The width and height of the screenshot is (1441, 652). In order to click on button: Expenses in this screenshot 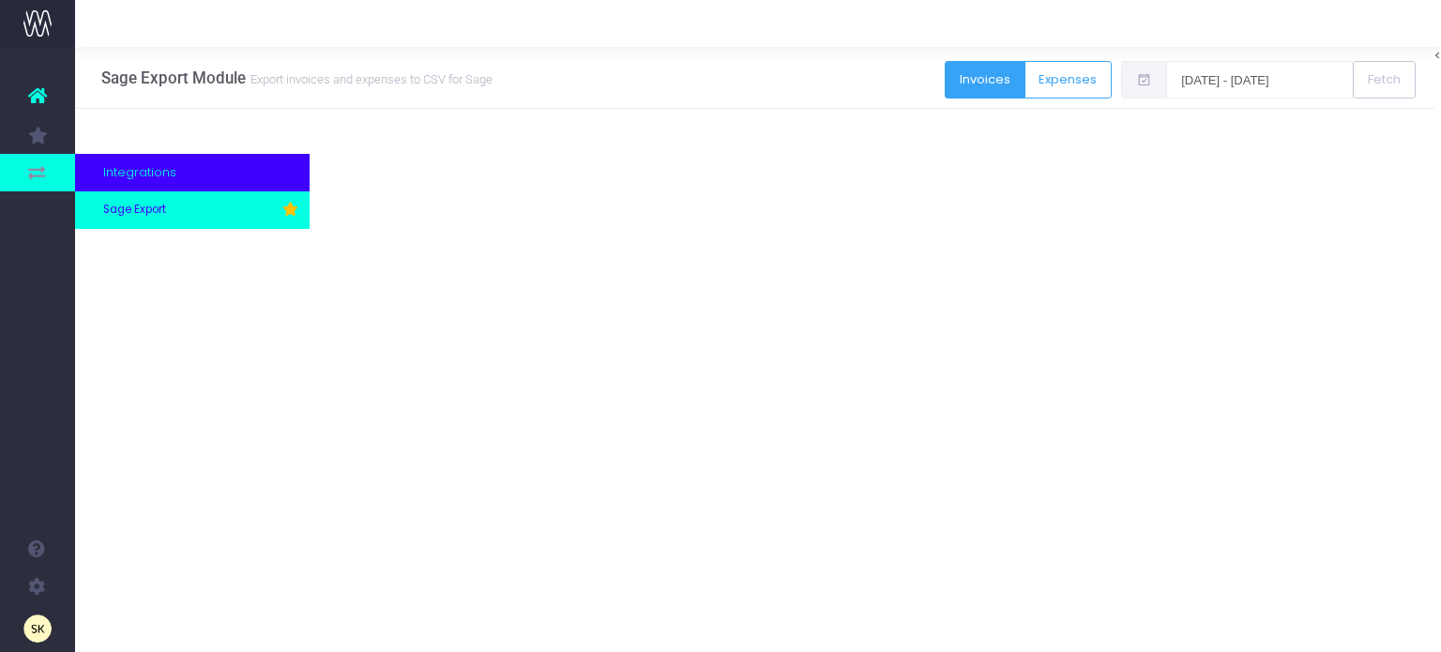, I will do `click(1068, 80)`.